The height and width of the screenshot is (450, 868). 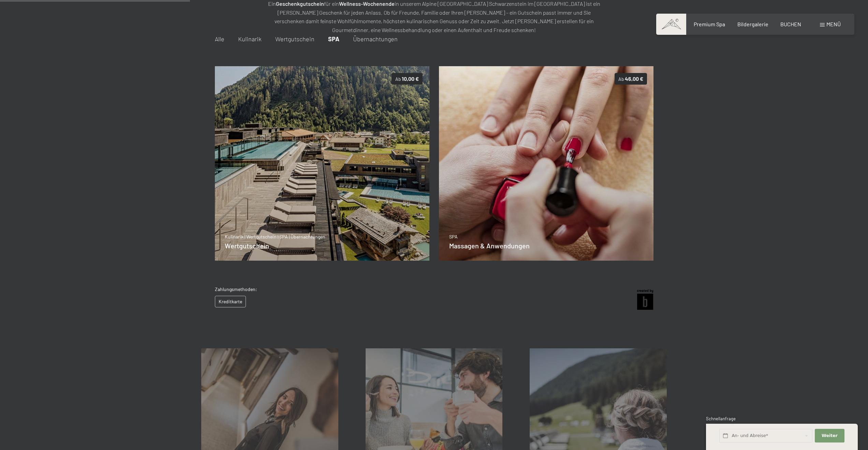 I want to click on a: BUCHEN, so click(x=790, y=24).